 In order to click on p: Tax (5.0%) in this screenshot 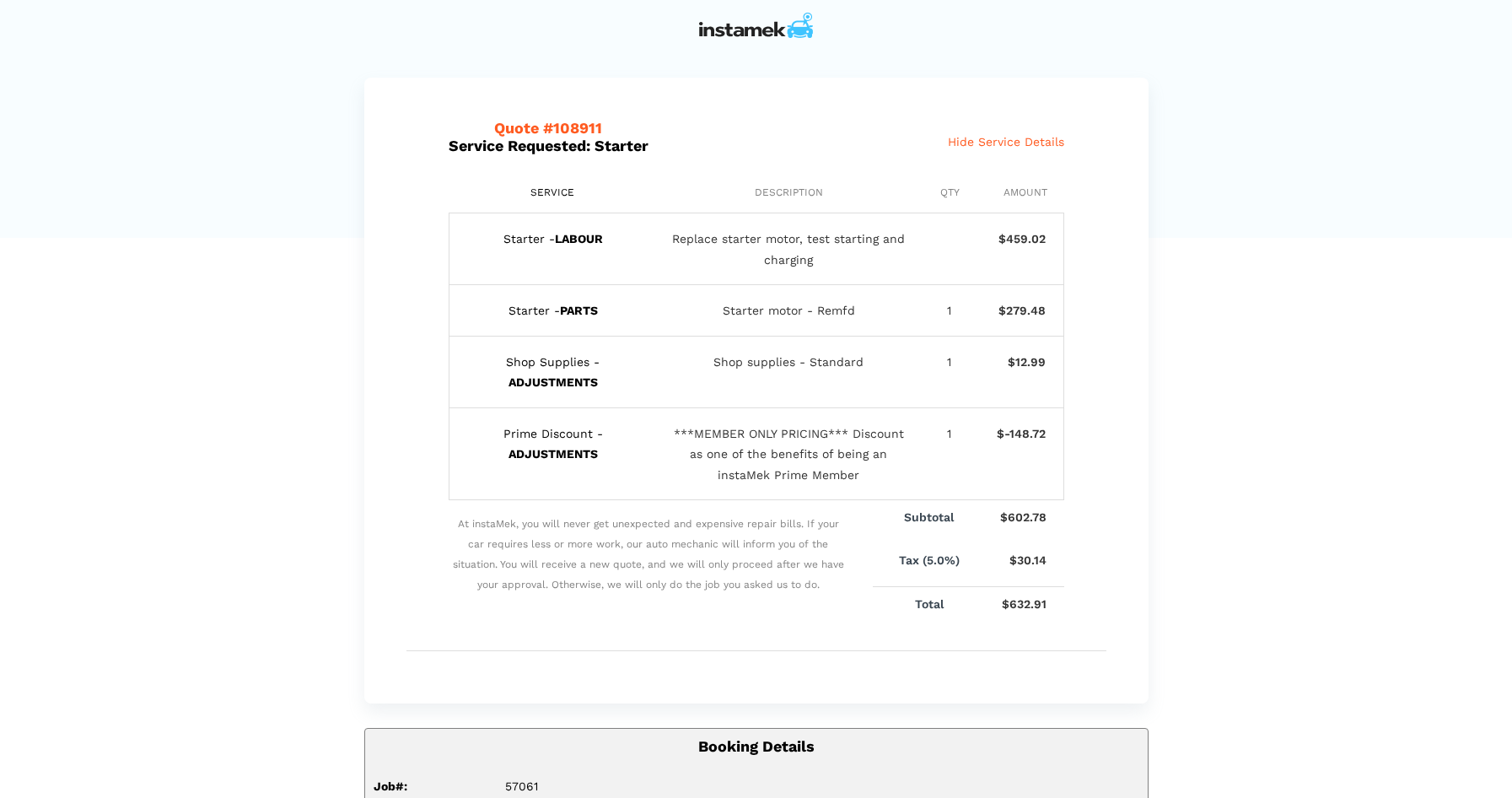, I will do `click(929, 561)`.